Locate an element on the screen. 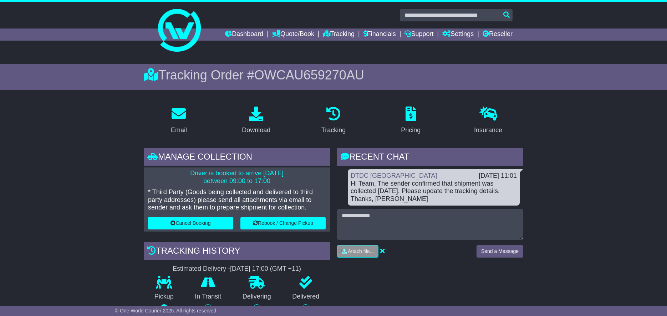 The image size is (667, 316). button: Cancel Booking is located at coordinates (190, 223).